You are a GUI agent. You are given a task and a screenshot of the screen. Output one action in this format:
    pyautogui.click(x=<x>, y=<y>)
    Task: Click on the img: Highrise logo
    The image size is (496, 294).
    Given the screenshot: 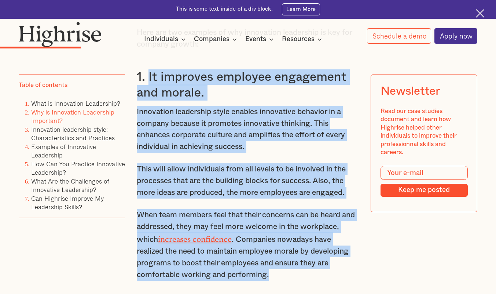 What is the action you would take?
    pyautogui.click(x=60, y=34)
    